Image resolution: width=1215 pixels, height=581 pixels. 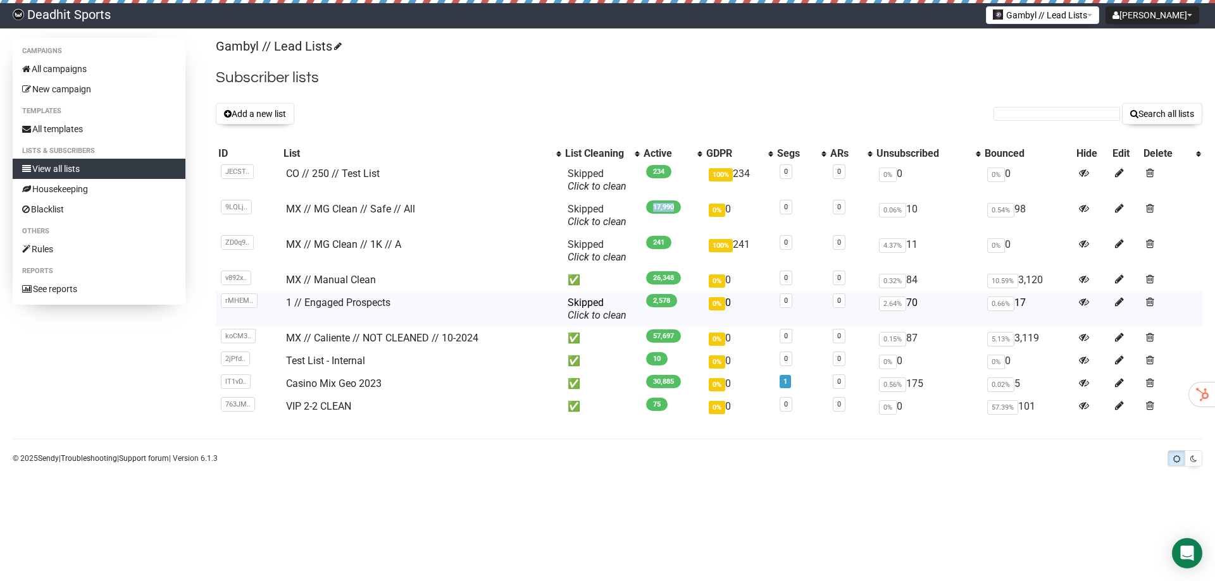 What do you see at coordinates (99, 151) in the screenshot?
I see `li: Lists & subscribers` at bounding box center [99, 151].